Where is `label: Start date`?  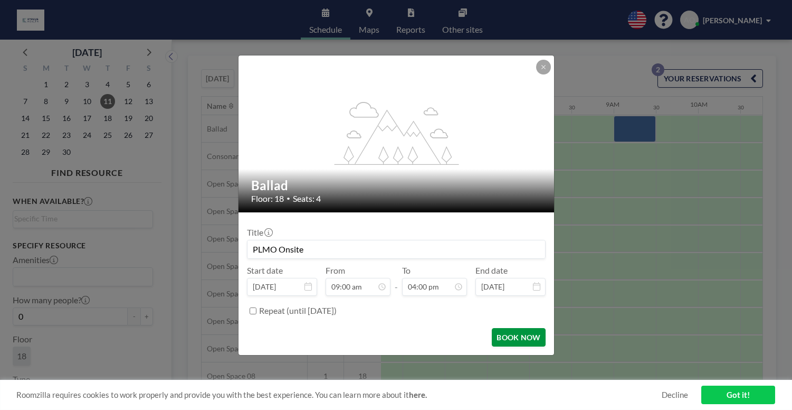
label: Start date is located at coordinates (265, 270).